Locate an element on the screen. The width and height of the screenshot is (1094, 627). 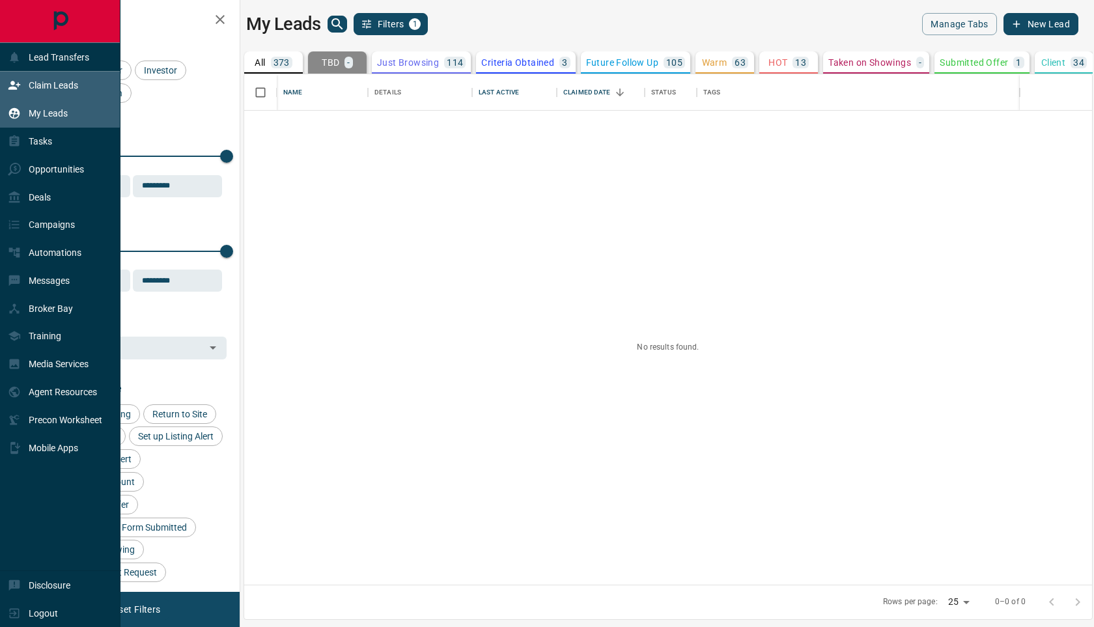
p: Client is located at coordinates (1053, 63).